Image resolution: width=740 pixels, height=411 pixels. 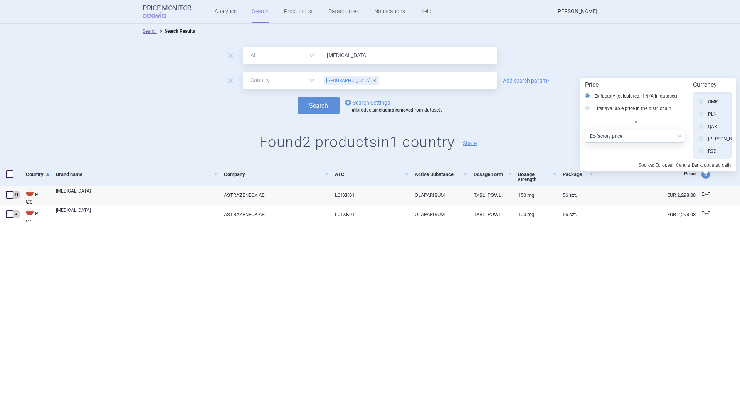 What do you see at coordinates (167, 12) in the screenshot?
I see `a: Price MonitorCOGVIO` at bounding box center [167, 12].